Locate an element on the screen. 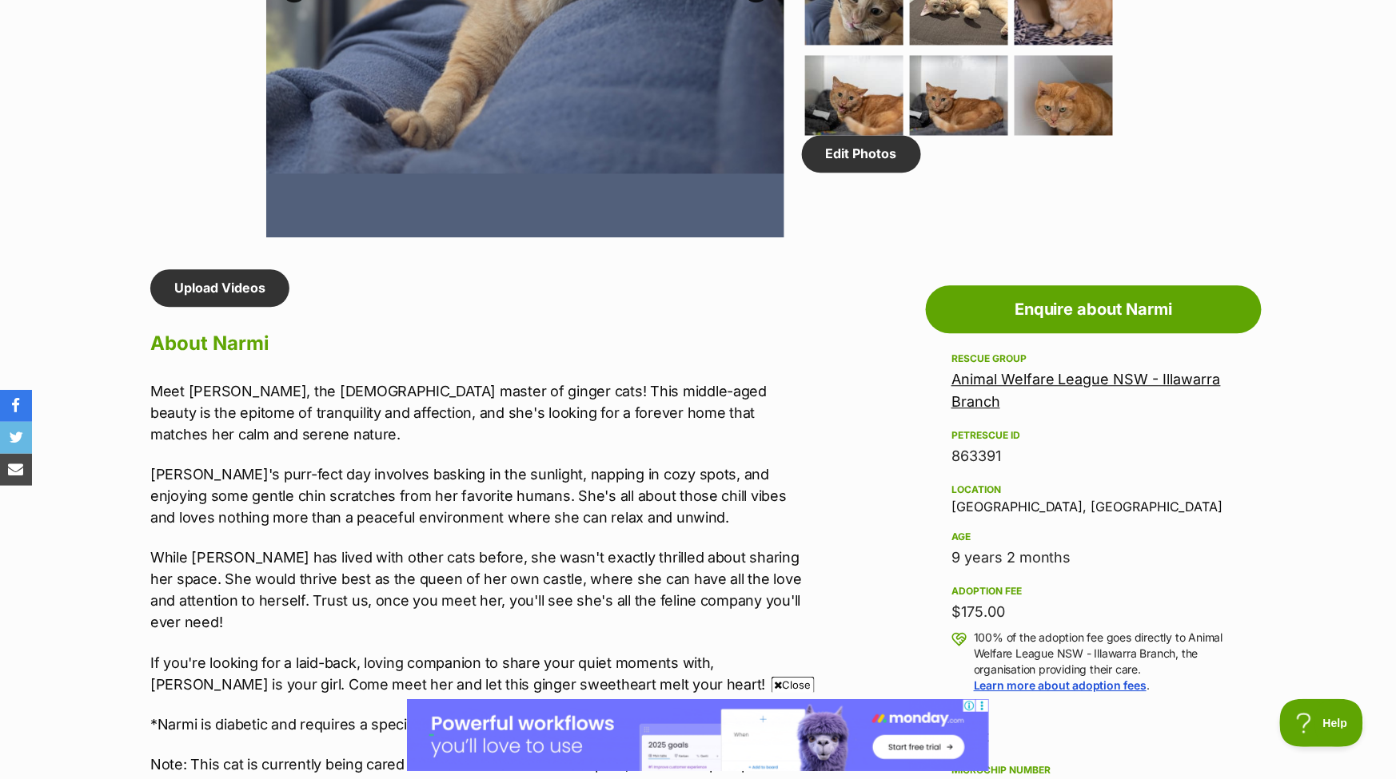 The height and width of the screenshot is (779, 1396). a: Animal Welfare League NSW - Illawarra Branch is located at coordinates (1085, 390).